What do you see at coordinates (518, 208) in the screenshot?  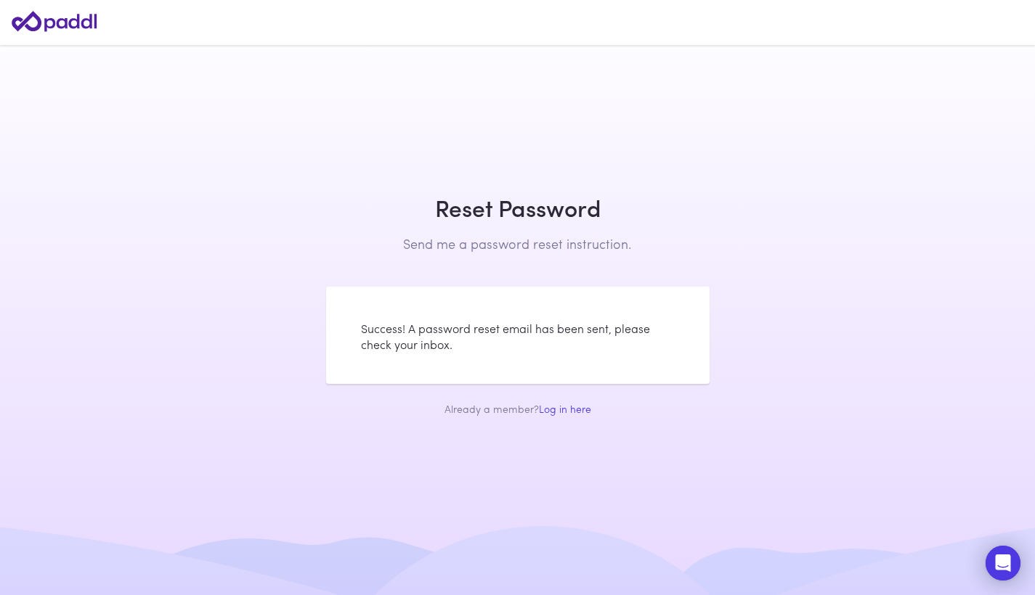 I see `h1: Reset Password` at bounding box center [518, 208].